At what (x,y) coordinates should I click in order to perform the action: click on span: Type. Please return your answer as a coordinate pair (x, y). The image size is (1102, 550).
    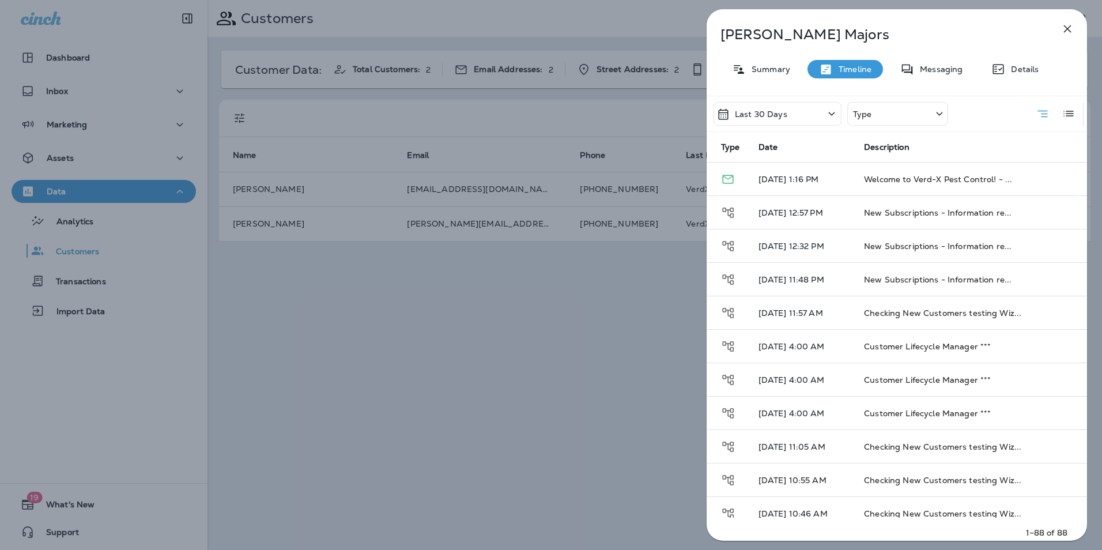
    Looking at the image, I should click on (730, 147).